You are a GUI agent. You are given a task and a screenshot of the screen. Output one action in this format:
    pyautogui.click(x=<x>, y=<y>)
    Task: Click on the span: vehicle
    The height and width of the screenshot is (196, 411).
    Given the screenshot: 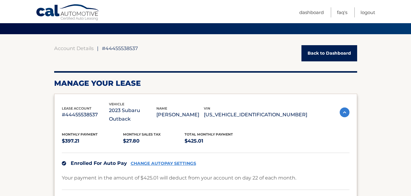 What is the action you would take?
    pyautogui.click(x=117, y=104)
    